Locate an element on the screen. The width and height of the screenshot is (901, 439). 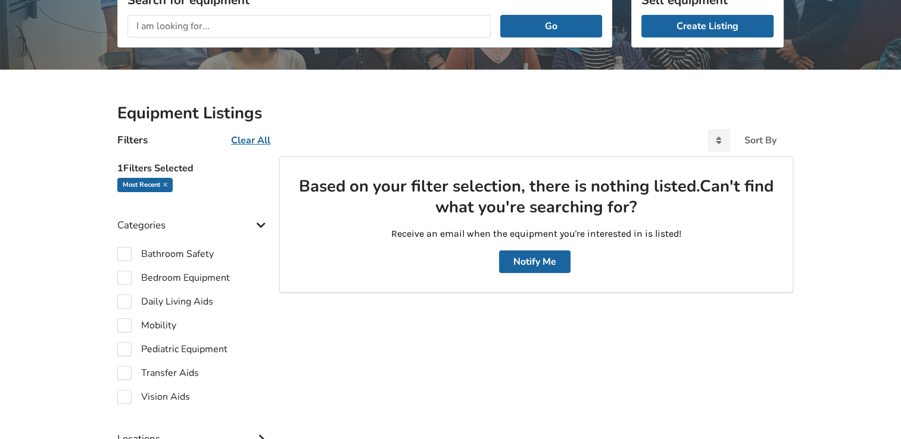
label: Daily Living Aids is located at coordinates (165, 302).